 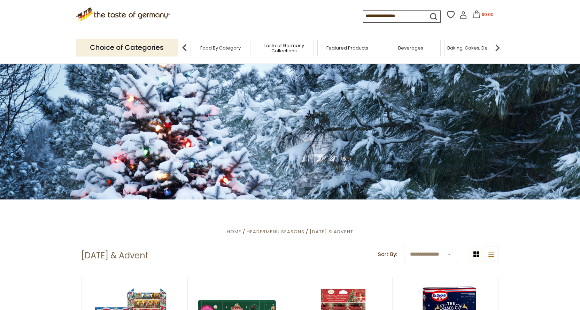 What do you see at coordinates (483, 16) in the screenshot?
I see `button: $0.00` at bounding box center [483, 16].